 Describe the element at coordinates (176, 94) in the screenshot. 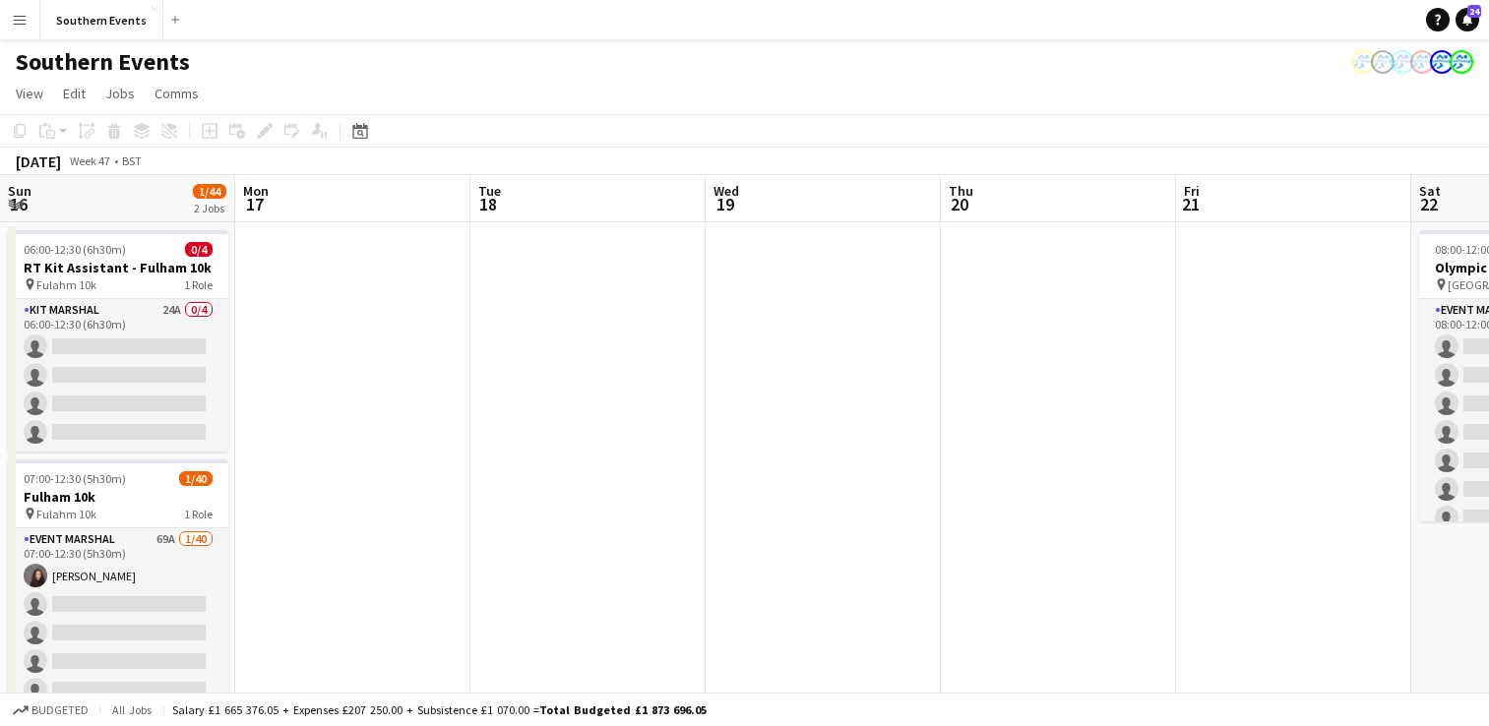

I see `a: Comms` at that location.